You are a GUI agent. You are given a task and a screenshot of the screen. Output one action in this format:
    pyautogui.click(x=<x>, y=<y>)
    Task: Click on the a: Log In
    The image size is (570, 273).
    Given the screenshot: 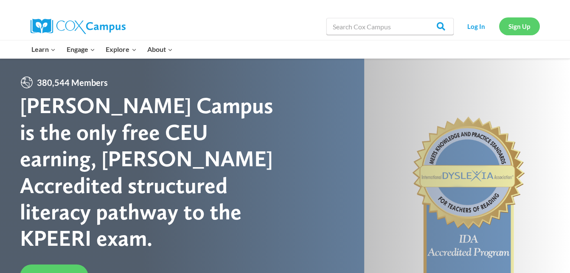 What is the action you would take?
    pyautogui.click(x=476, y=26)
    